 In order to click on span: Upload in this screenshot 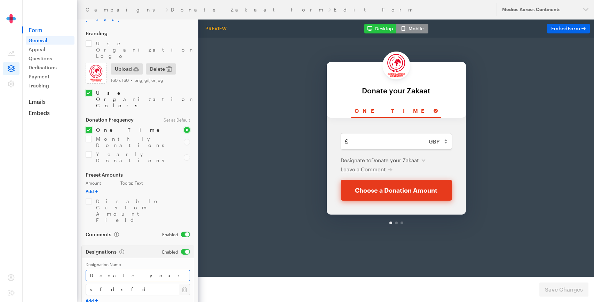, I will do `click(123, 69)`.